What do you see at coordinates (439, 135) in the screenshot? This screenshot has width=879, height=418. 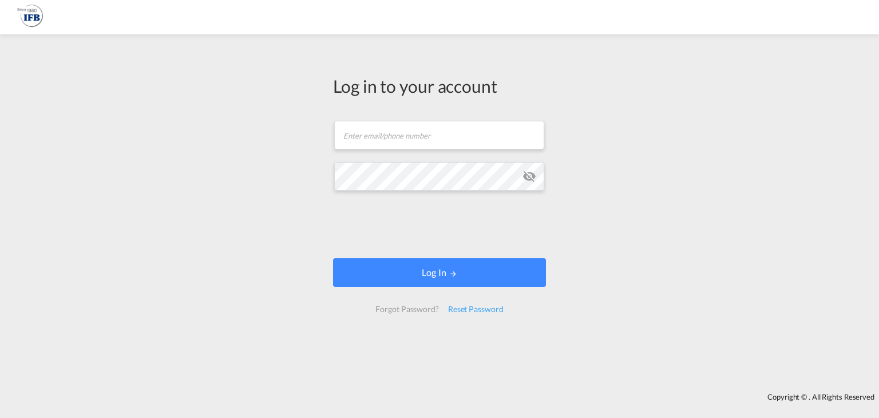 I see `input: Enter email/phone number` at bounding box center [439, 135].